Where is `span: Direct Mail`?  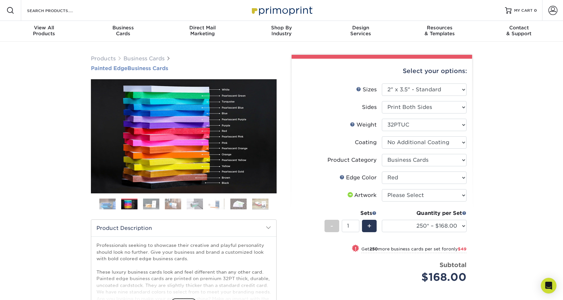
span: Direct Mail is located at coordinates (202, 28).